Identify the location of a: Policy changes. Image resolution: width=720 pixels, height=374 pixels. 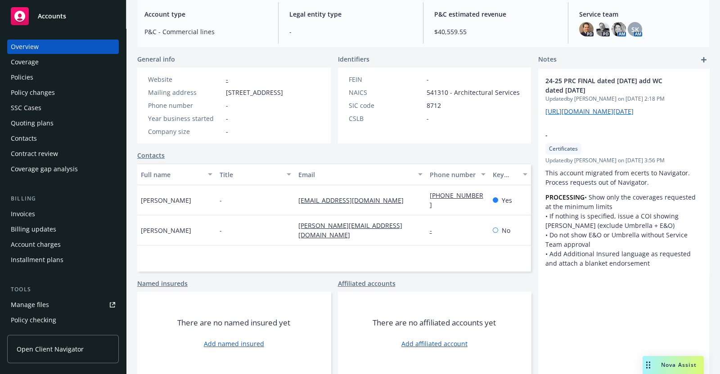
(63, 93).